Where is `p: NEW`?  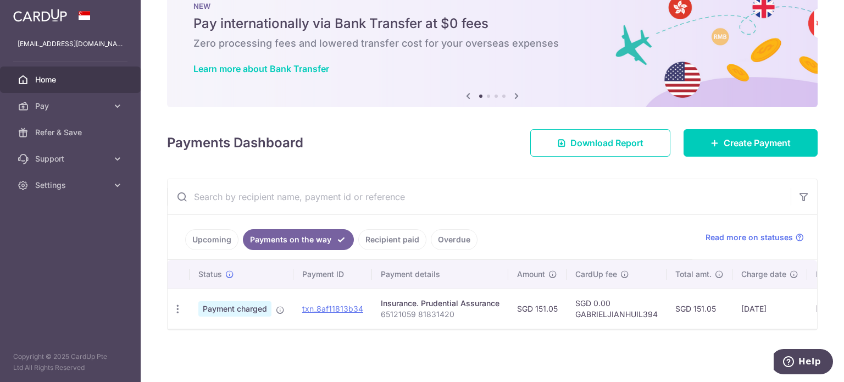
p: NEW is located at coordinates (493, 6).